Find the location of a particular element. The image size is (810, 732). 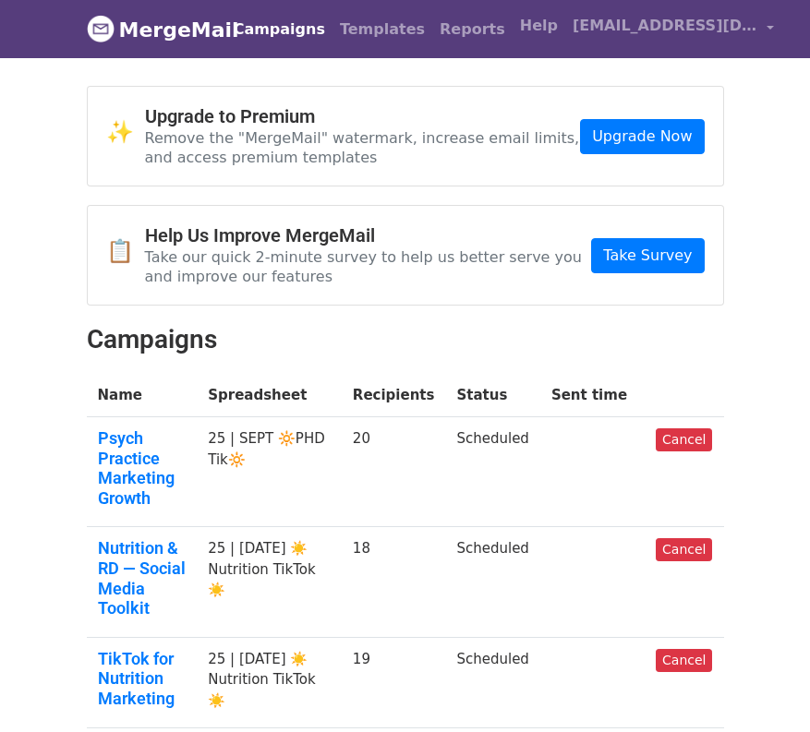

a: Templates is located at coordinates (382, 30).